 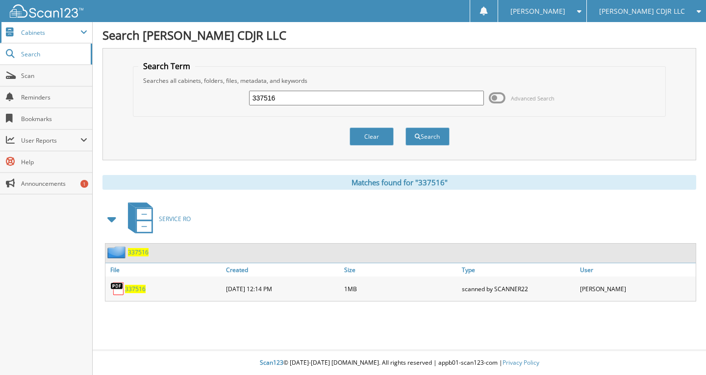 I want to click on span: Cabinets, so click(x=50, y=32).